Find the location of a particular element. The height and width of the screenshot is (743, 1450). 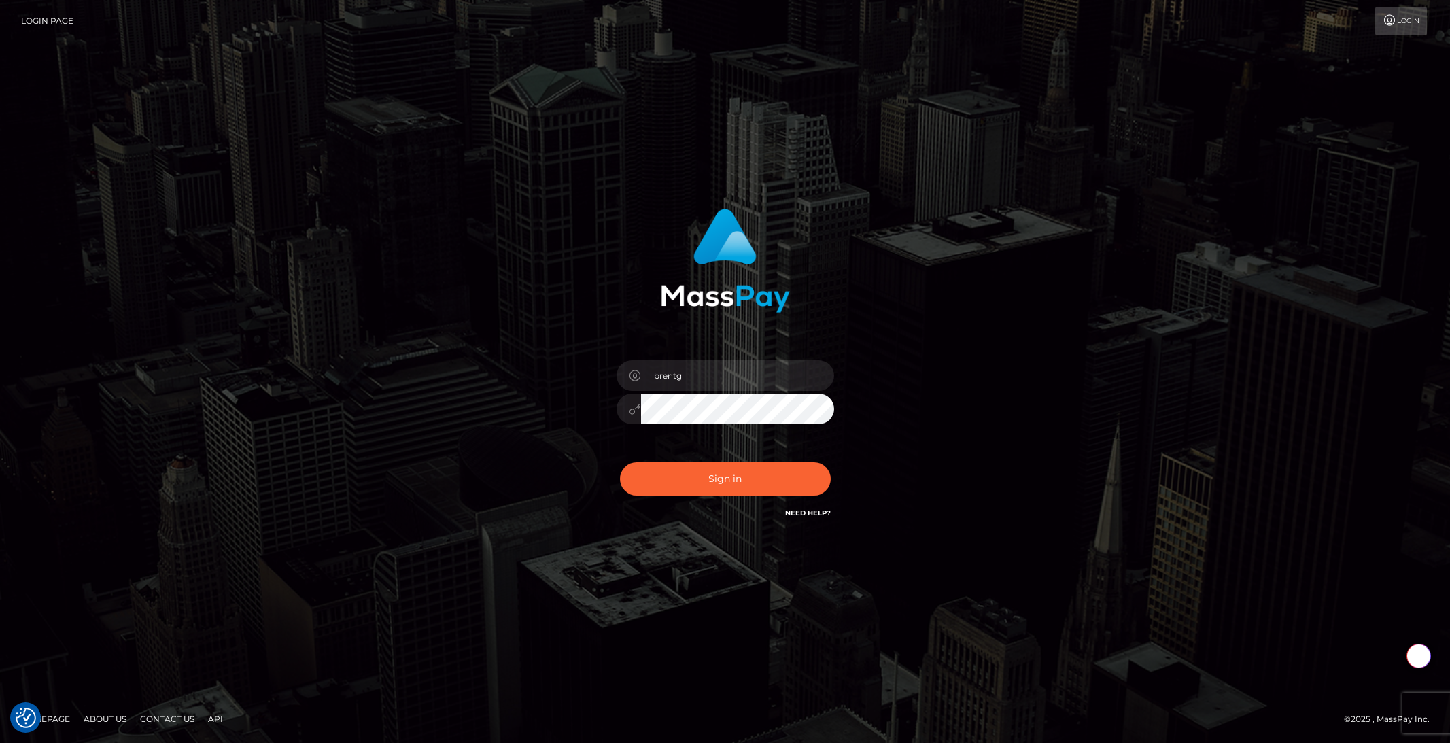

img: MassPay Login is located at coordinates (726, 260).